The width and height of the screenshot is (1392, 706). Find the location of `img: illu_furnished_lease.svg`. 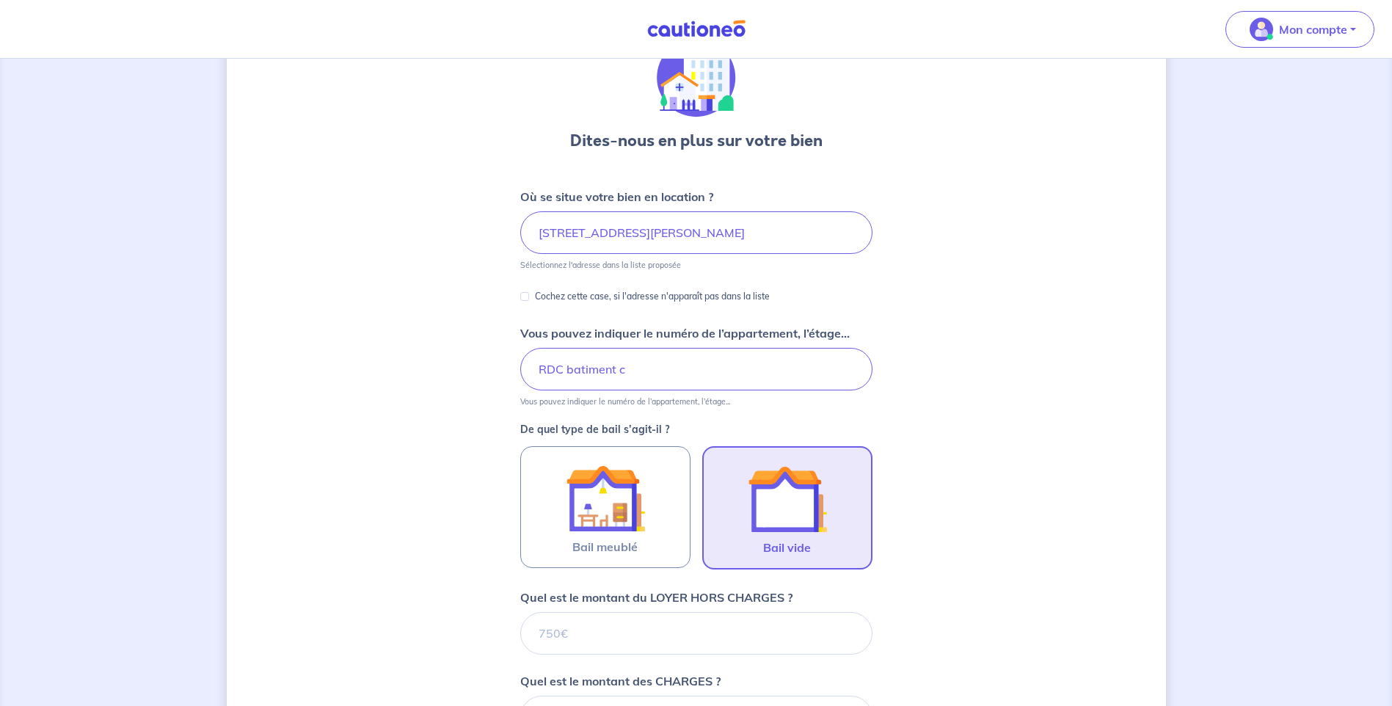

img: illu_furnished_lease.svg is located at coordinates (605, 498).